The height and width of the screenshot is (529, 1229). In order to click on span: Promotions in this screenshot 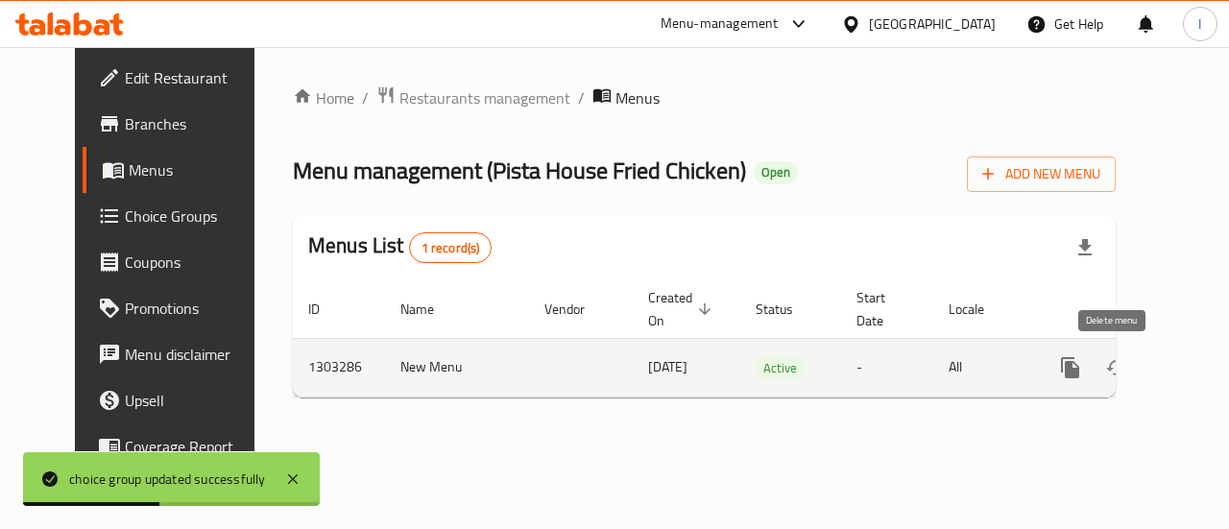, I will do `click(195, 308)`.